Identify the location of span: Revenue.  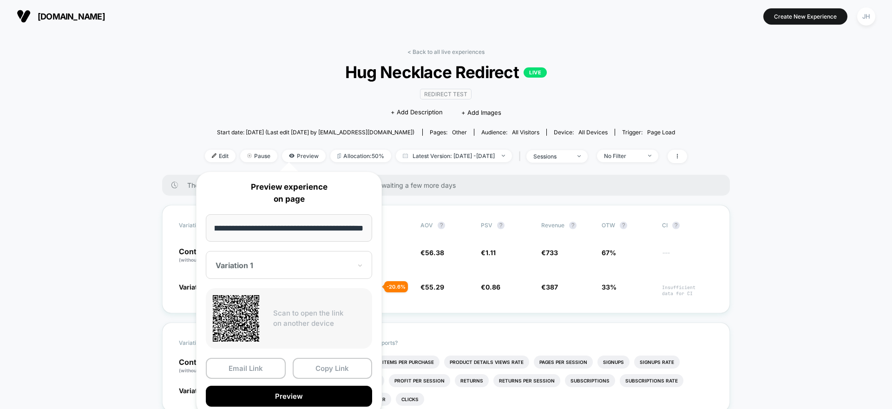
(553, 225).